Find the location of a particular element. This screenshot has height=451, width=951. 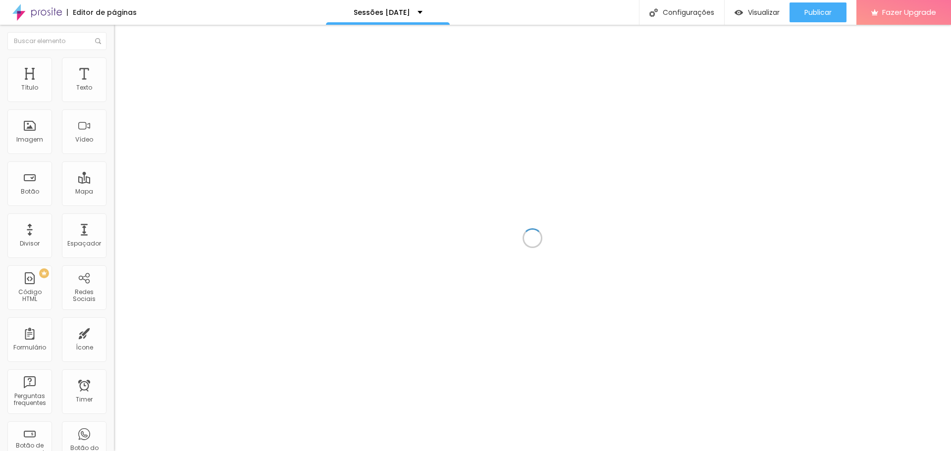

div: Botão is located at coordinates (30, 192).